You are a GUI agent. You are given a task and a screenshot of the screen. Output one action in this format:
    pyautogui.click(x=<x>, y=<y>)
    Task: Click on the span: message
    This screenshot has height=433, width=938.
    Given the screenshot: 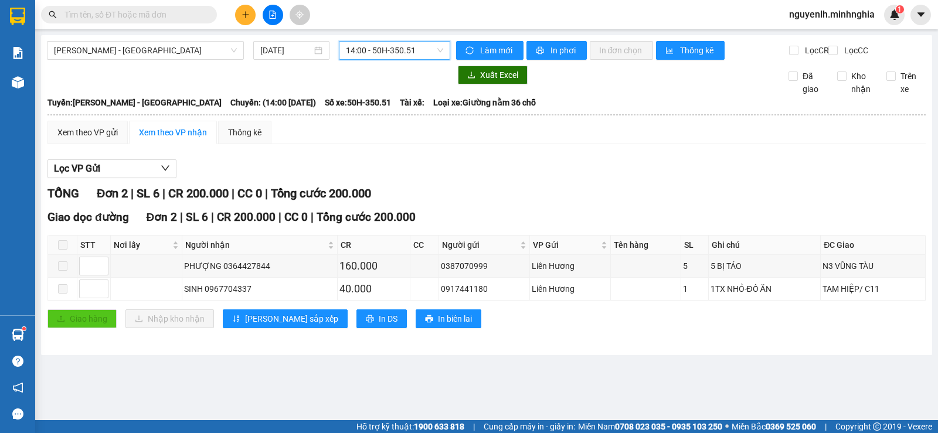 What is the action you would take?
    pyautogui.click(x=18, y=414)
    